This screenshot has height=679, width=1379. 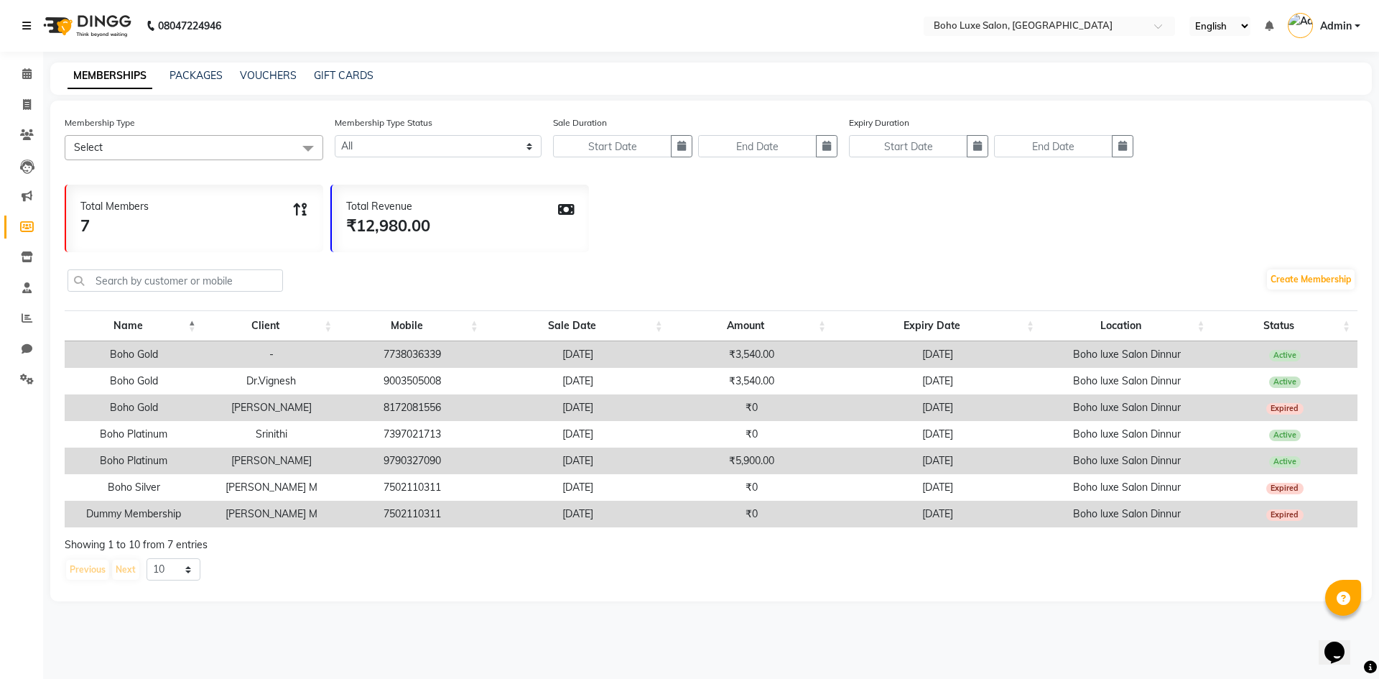 What do you see at coordinates (1336, 26) in the screenshot?
I see `span: Admin` at bounding box center [1336, 26].